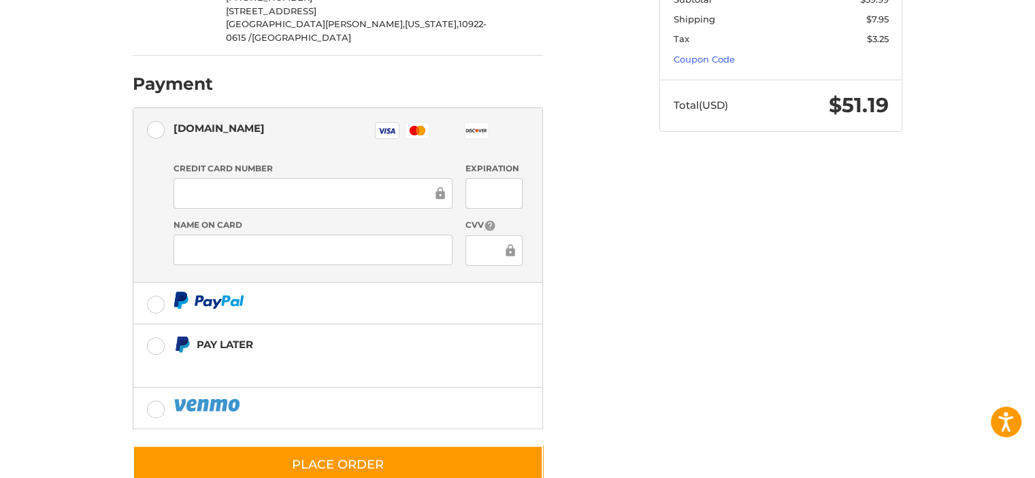 The image size is (1035, 478). What do you see at coordinates (701, 105) in the screenshot?
I see `span: Total (USD)` at bounding box center [701, 105].